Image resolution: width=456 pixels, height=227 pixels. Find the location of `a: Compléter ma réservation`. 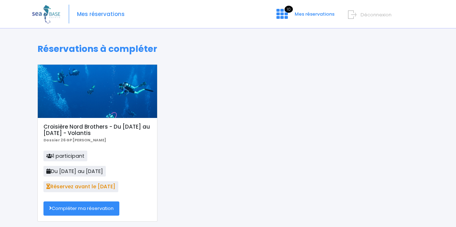

a: Compléter ma réservation is located at coordinates (81, 209).